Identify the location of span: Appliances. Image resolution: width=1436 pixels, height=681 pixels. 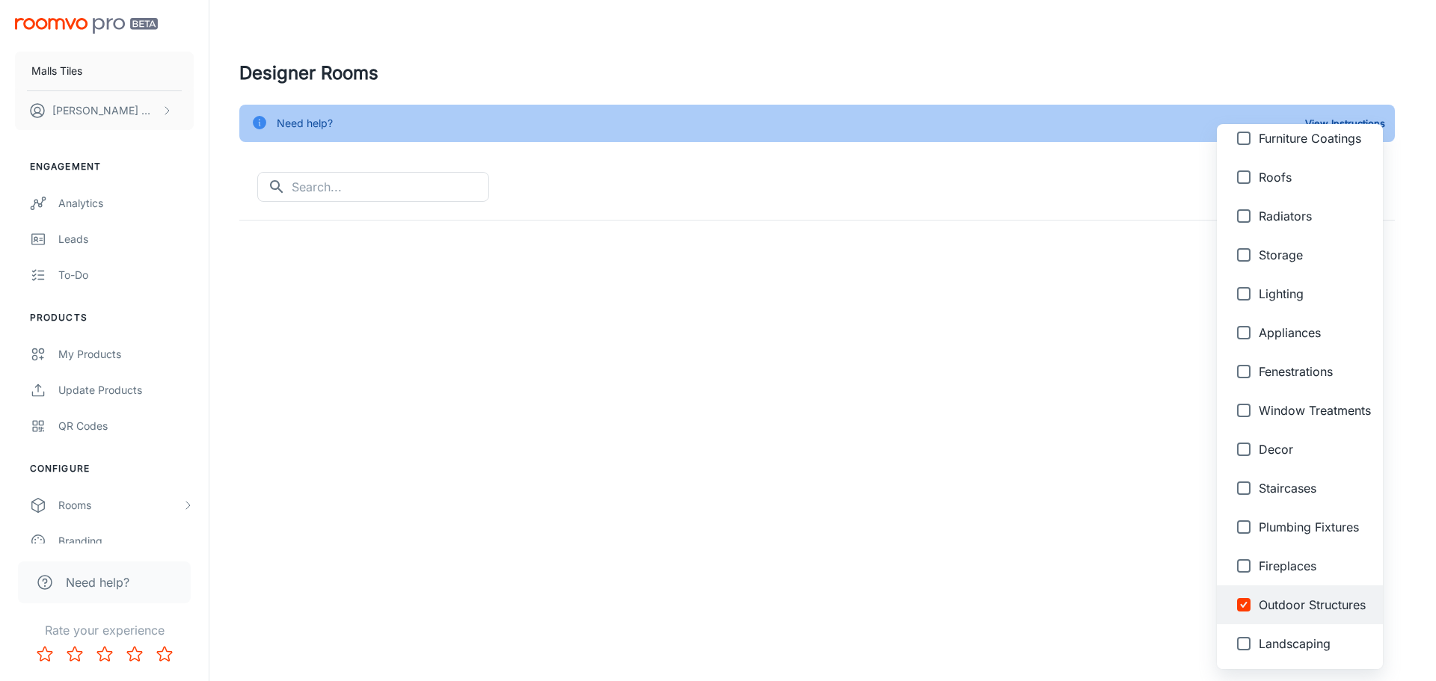
(1315, 333).